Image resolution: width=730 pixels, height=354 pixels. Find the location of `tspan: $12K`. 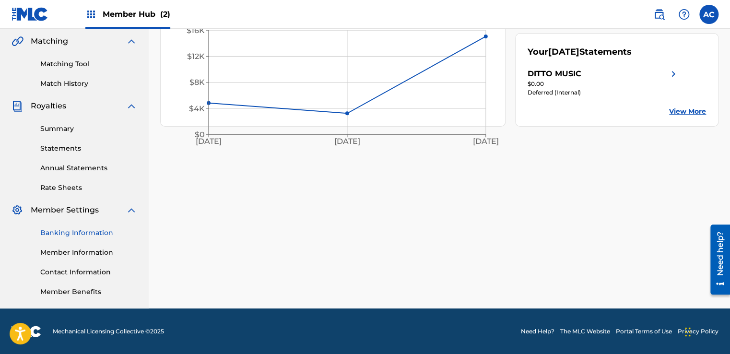

tspan: $12K is located at coordinates (196, 56).